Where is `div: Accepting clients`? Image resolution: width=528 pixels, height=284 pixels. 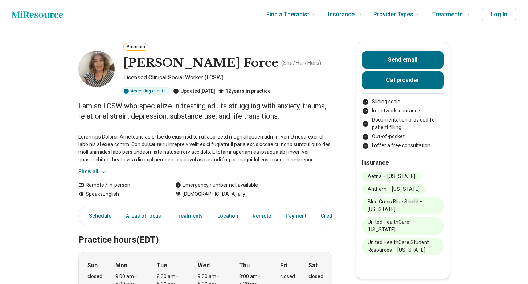 div: Accepting clients is located at coordinates (145, 91).